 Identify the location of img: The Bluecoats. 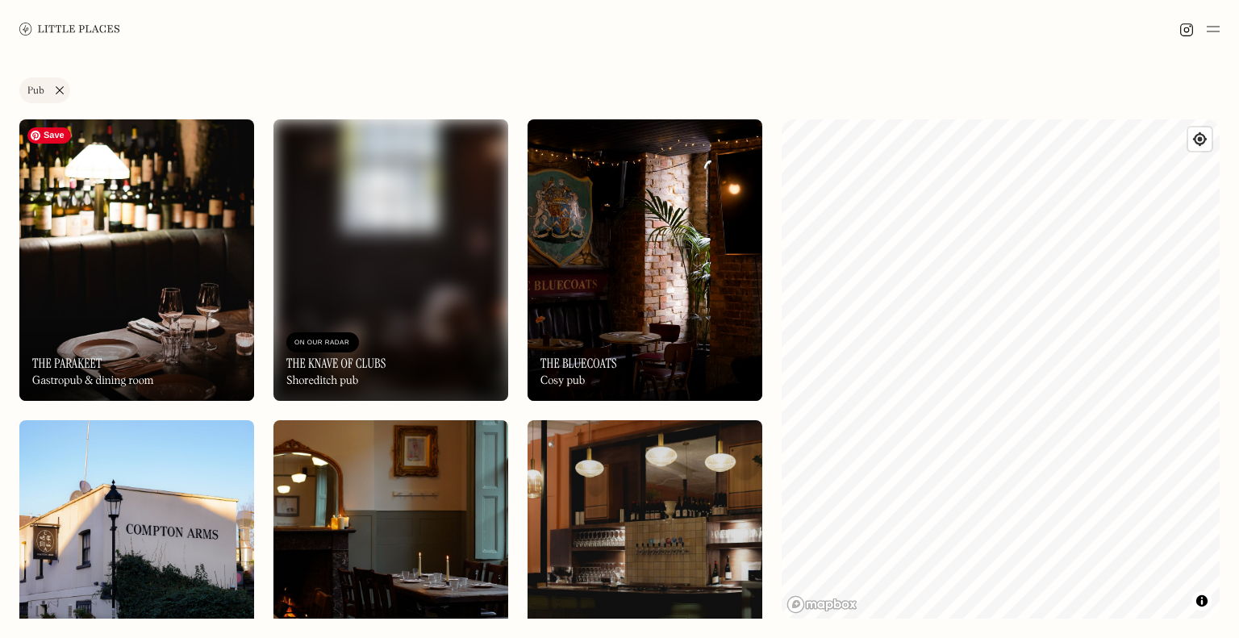
(644, 260).